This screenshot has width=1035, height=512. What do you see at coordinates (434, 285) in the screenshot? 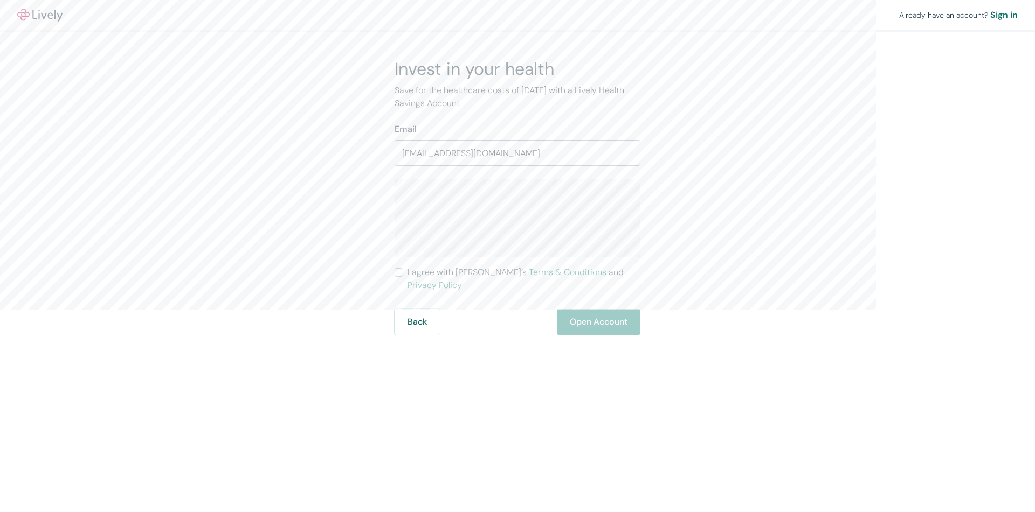
I see `a: Privacy Policy` at bounding box center [434, 285].